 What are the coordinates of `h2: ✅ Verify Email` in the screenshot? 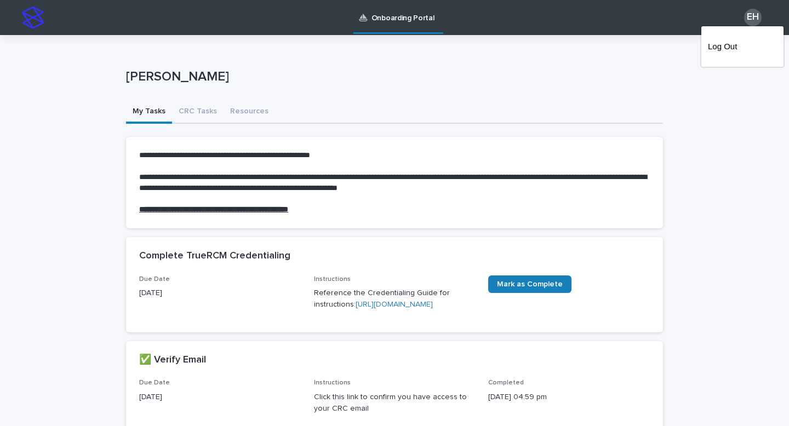 It's located at (173, 360).